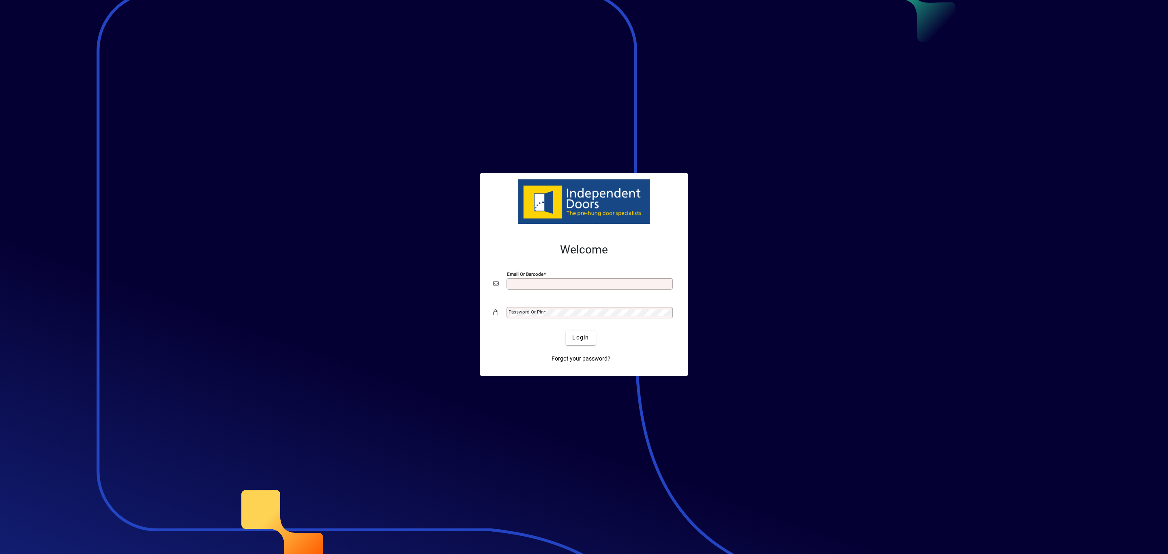 The width and height of the screenshot is (1168, 554). I want to click on a: Forgot your password?, so click(581, 359).